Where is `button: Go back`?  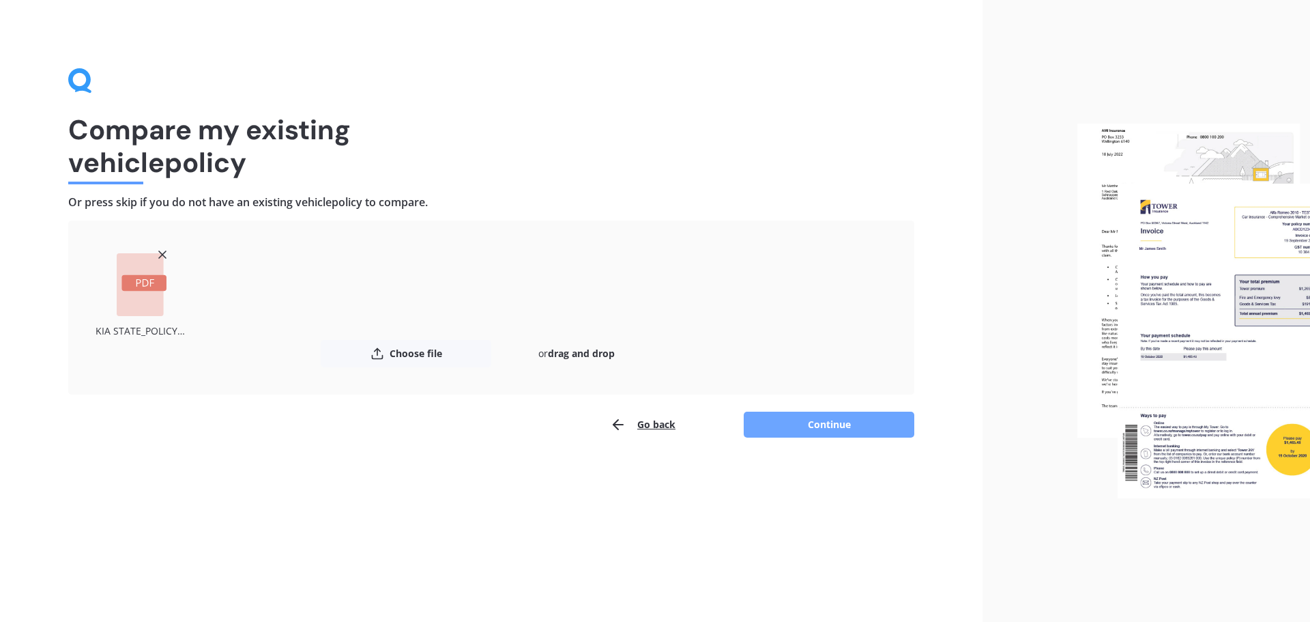
button: Go back is located at coordinates (643, 424).